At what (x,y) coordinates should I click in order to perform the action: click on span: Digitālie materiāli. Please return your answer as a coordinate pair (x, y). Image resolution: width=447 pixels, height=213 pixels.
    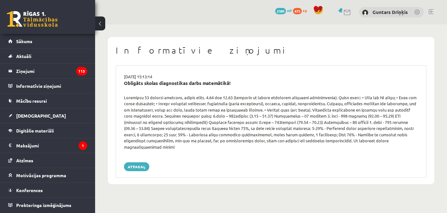
    Looking at the image, I should click on (35, 131).